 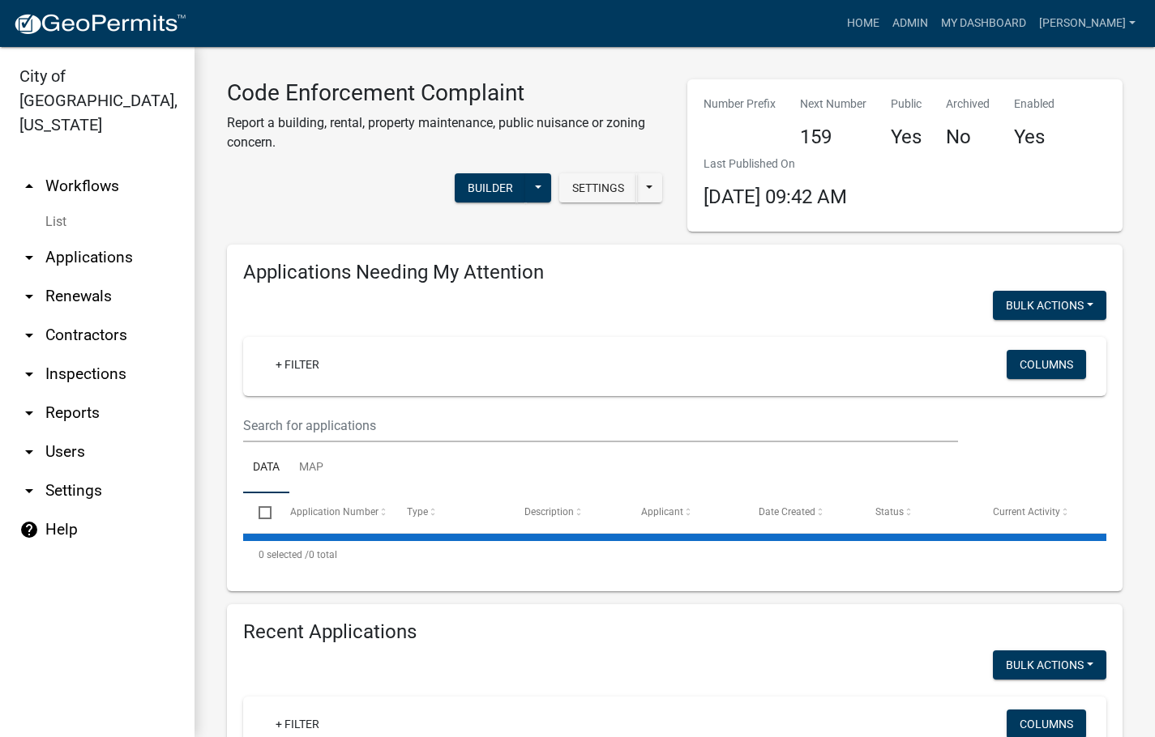 I want to click on a: Map, so click(x=311, y=468).